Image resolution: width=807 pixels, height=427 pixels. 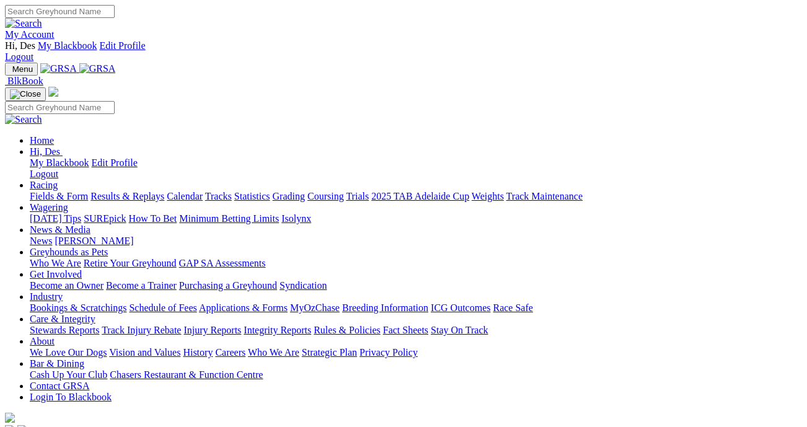 I want to click on a: Care & Integrity, so click(x=63, y=319).